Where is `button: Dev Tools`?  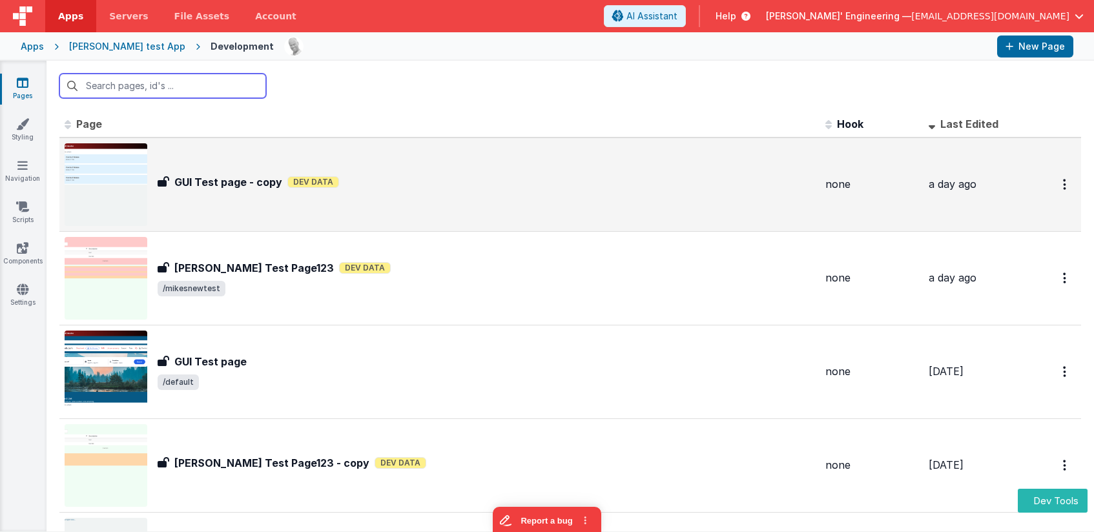
button: Dev Tools is located at coordinates (1053, 501).